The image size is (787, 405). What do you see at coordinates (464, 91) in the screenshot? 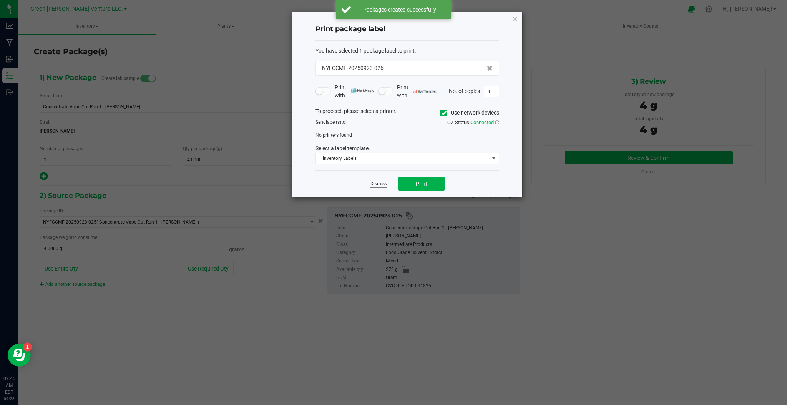
I see `span: No. of copies` at bounding box center [464, 91].